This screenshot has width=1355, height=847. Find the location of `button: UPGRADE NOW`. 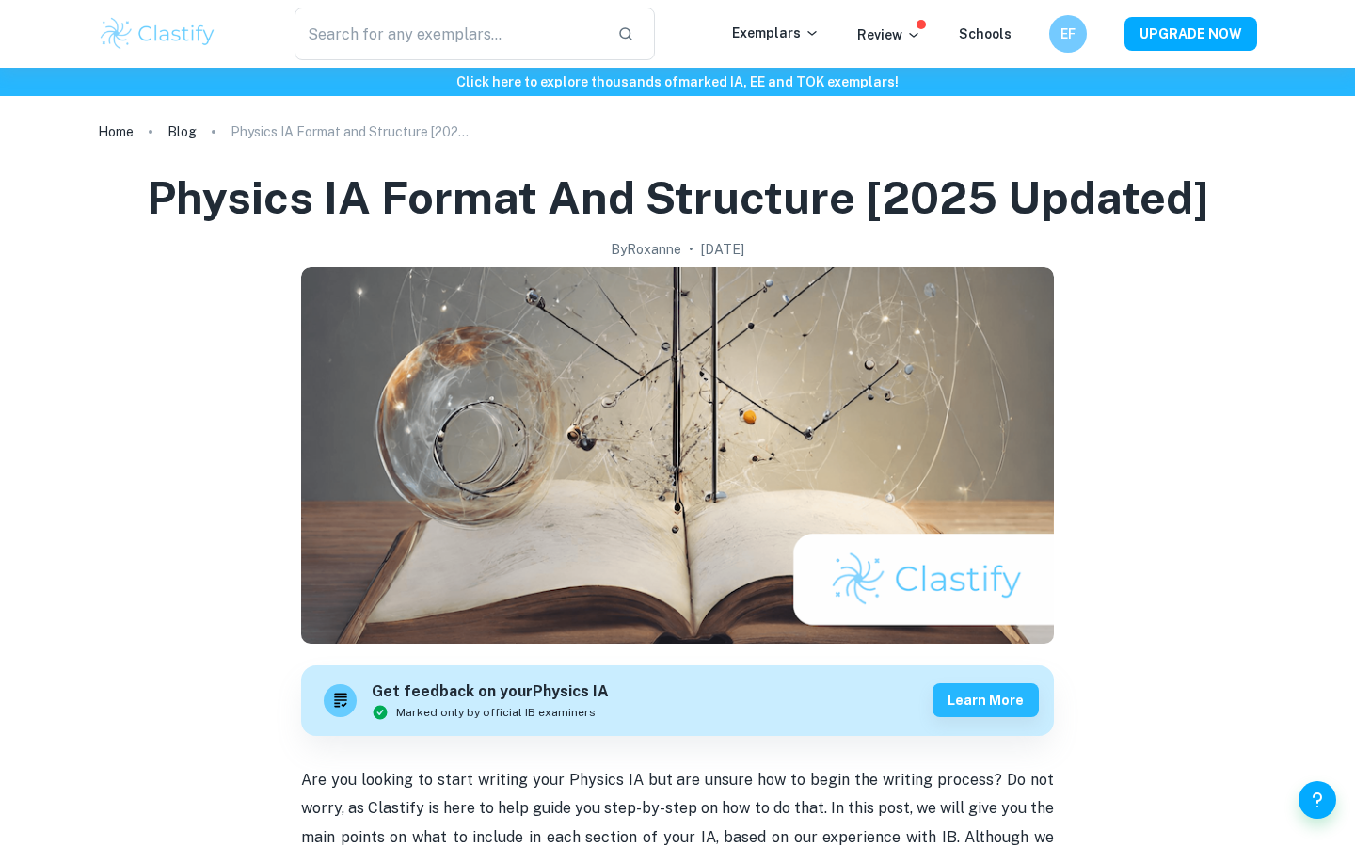

button: UPGRADE NOW is located at coordinates (1191, 34).